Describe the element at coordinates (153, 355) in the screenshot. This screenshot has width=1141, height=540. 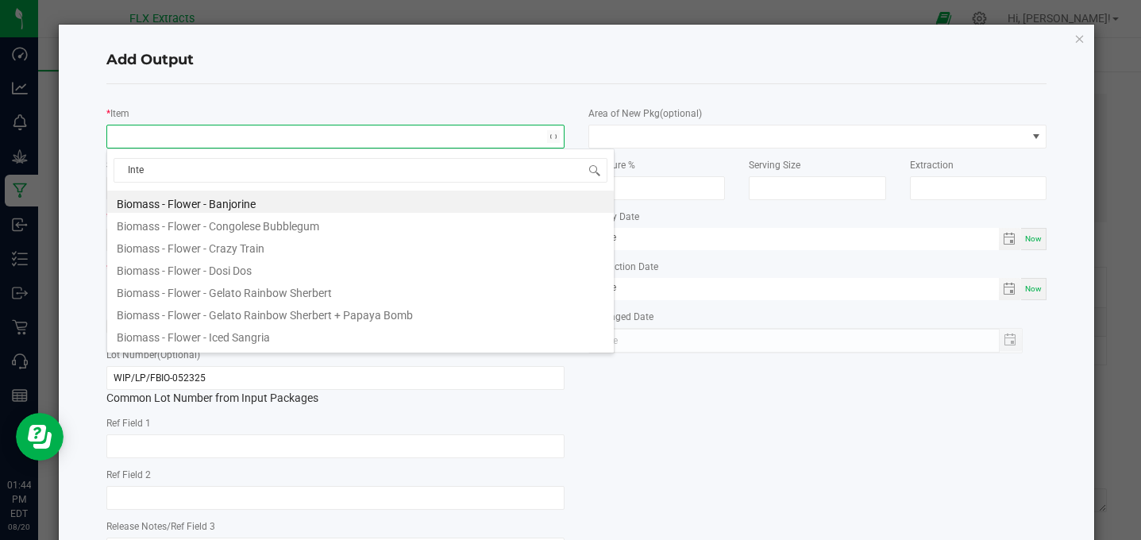
I see `label: Lot Number` at that location.